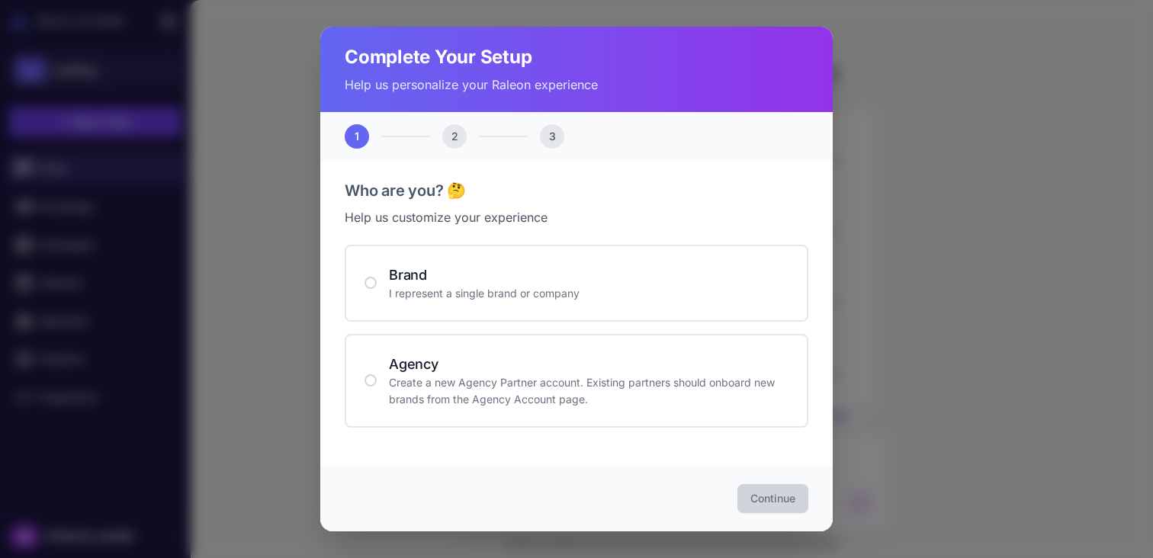 The width and height of the screenshot is (1153, 558). I want to click on div: 3, so click(552, 136).